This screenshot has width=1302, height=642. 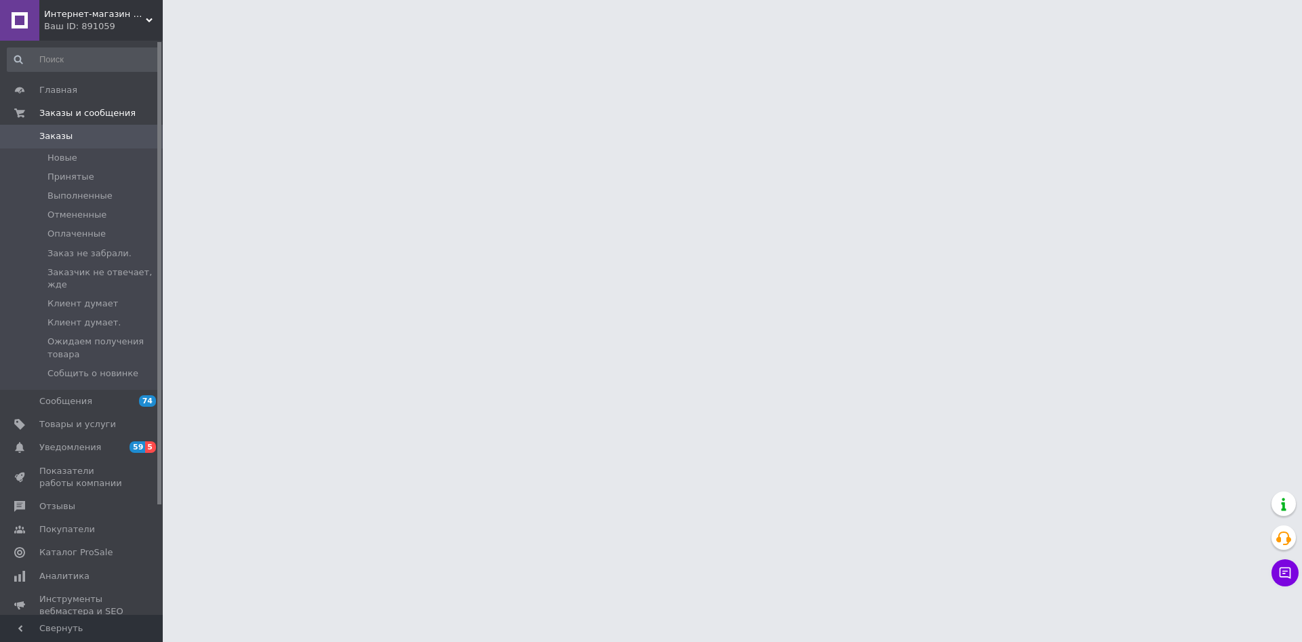 What do you see at coordinates (103, 348) in the screenshot?
I see `span: Ожидаем получения товара` at bounding box center [103, 348].